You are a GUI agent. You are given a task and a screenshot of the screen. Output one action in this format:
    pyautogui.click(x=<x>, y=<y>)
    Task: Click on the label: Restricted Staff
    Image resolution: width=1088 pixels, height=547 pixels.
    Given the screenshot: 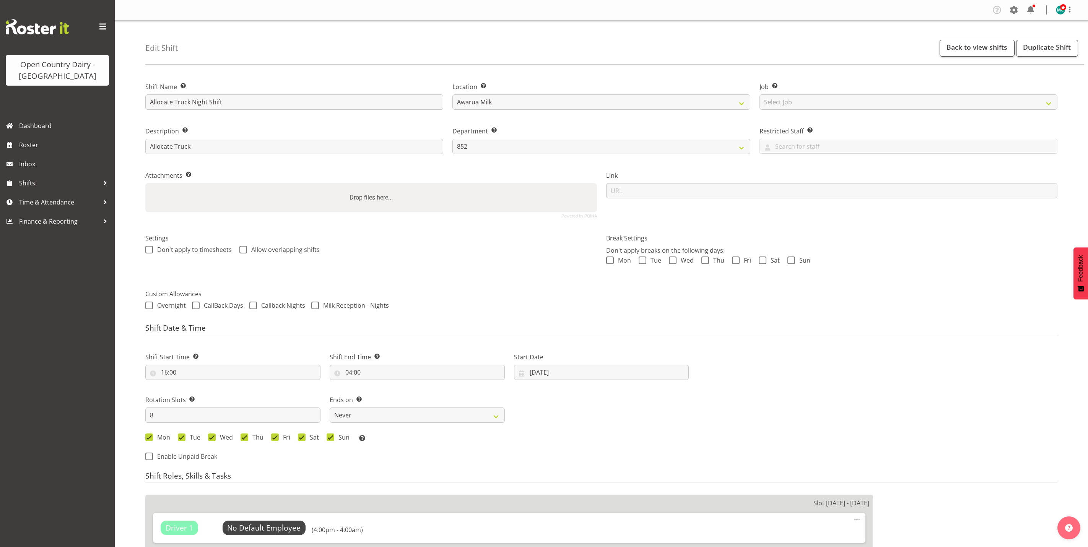 What is the action you would take?
    pyautogui.click(x=908, y=131)
    